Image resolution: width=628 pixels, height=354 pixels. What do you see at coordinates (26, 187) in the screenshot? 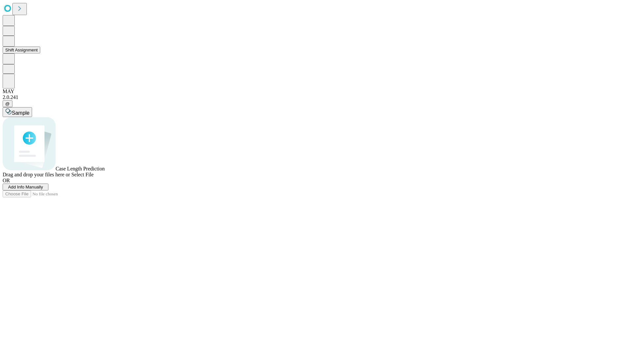
I see `span: Add Info Manually` at bounding box center [26, 187].